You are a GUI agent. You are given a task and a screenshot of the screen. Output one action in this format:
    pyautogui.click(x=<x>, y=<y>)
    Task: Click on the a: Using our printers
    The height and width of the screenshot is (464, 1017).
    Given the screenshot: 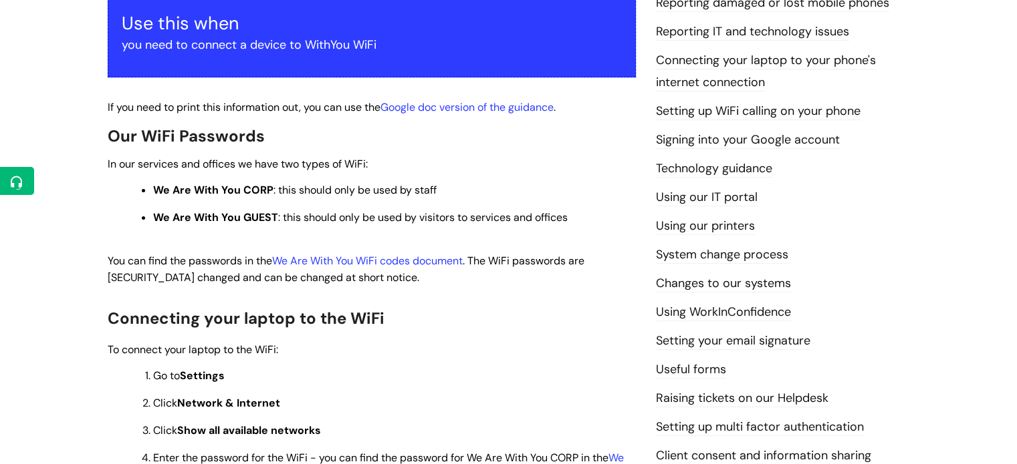 What is the action you would take?
    pyautogui.click(x=705, y=227)
    